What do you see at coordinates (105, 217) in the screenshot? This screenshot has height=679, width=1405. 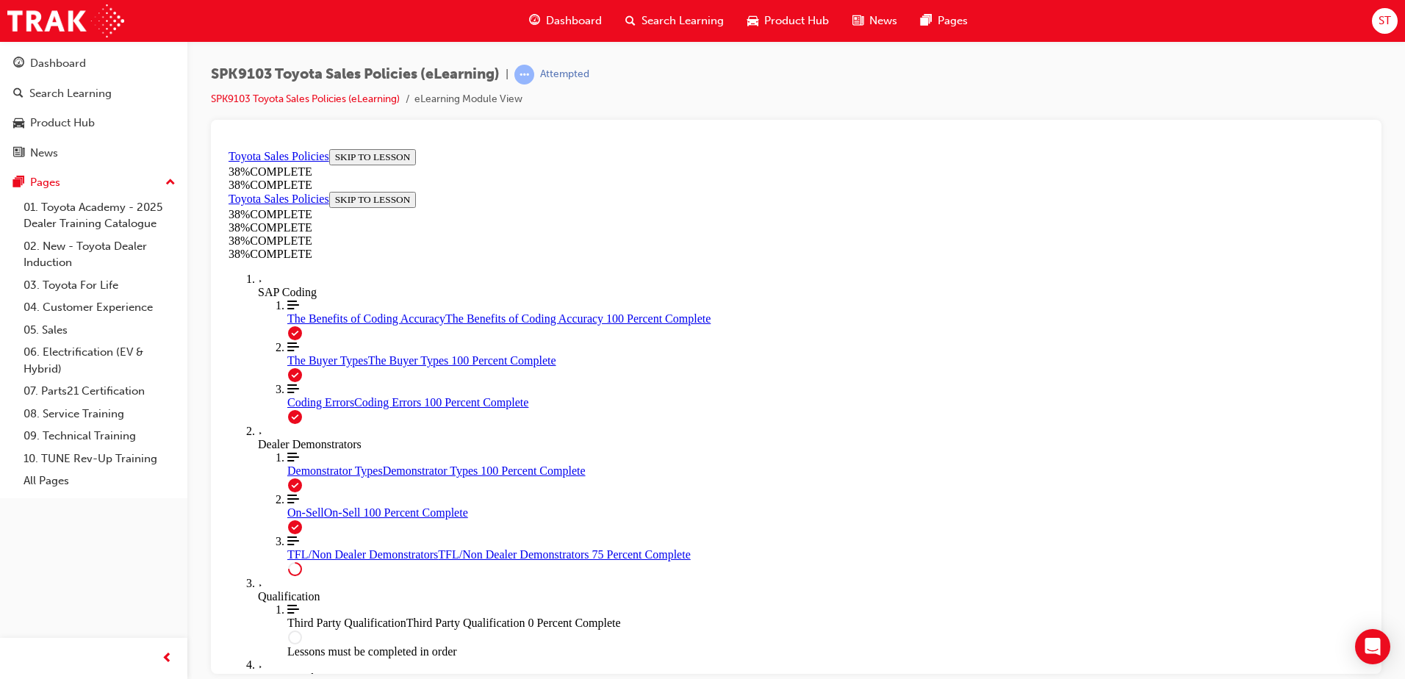 I see `span: The Buyer Types` at bounding box center [105, 217].